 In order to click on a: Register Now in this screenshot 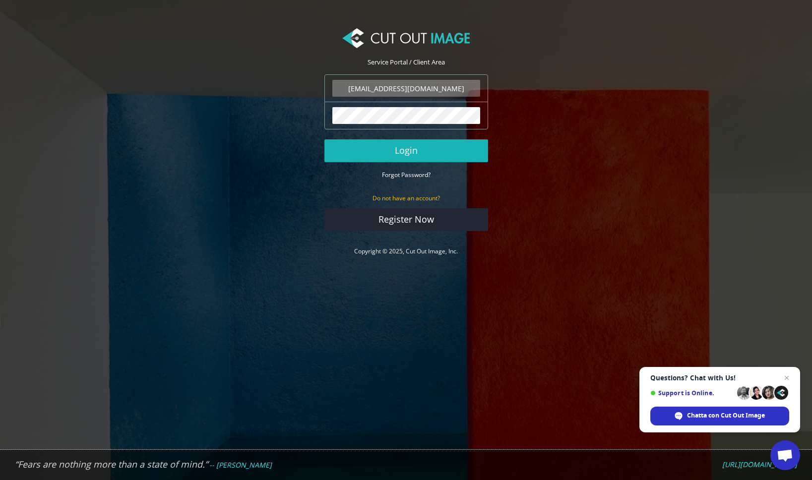, I will do `click(406, 220)`.